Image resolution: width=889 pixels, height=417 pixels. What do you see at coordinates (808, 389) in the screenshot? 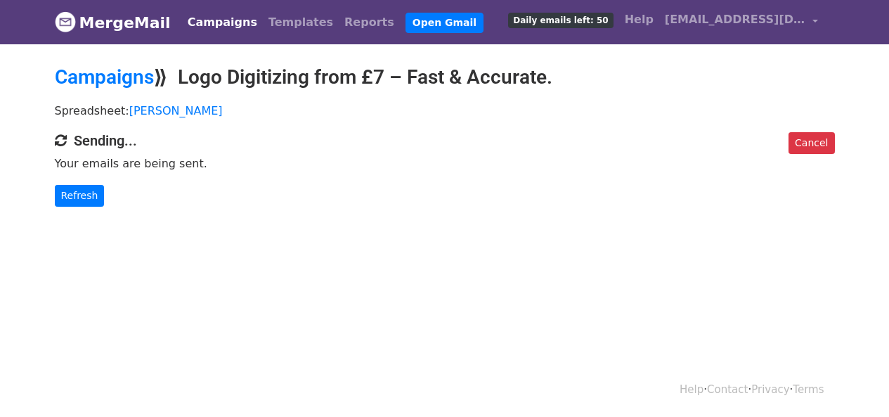
I see `a: Terms` at bounding box center [808, 389].